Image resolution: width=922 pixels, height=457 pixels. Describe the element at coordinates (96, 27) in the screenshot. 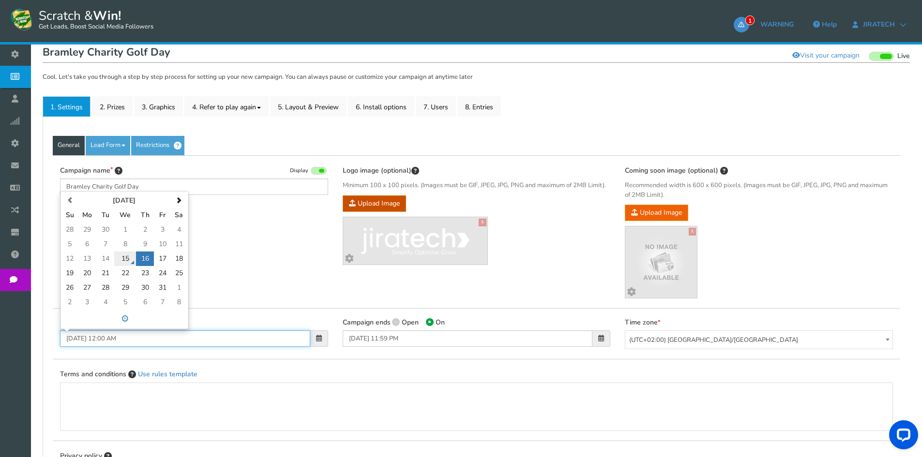

I see `small: Get Leads, Boost Social Media Followers` at that location.